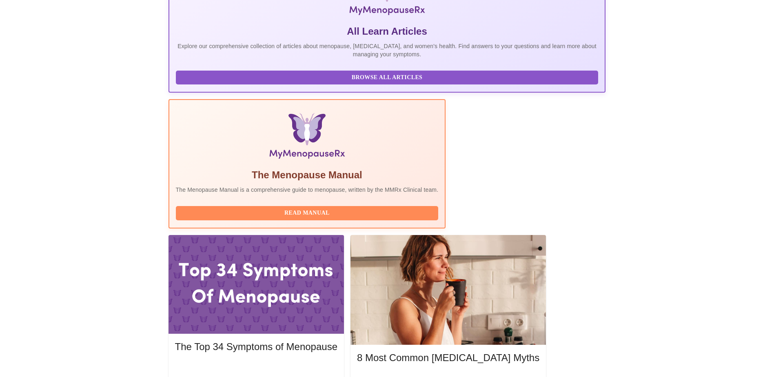  Describe the element at coordinates (256, 347) in the screenshot. I see `h5: The Top 34 Symptoms of Menopause` at that location.